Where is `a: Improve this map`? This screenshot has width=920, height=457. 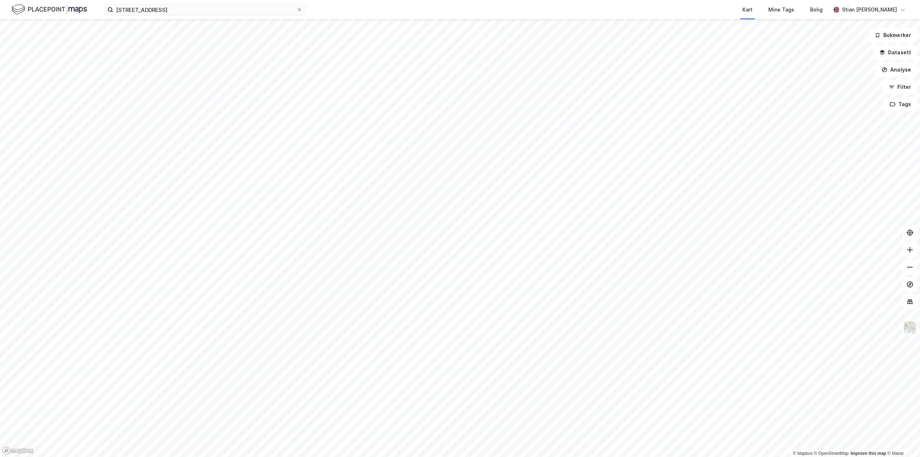 a: Improve this map is located at coordinates (868, 453).